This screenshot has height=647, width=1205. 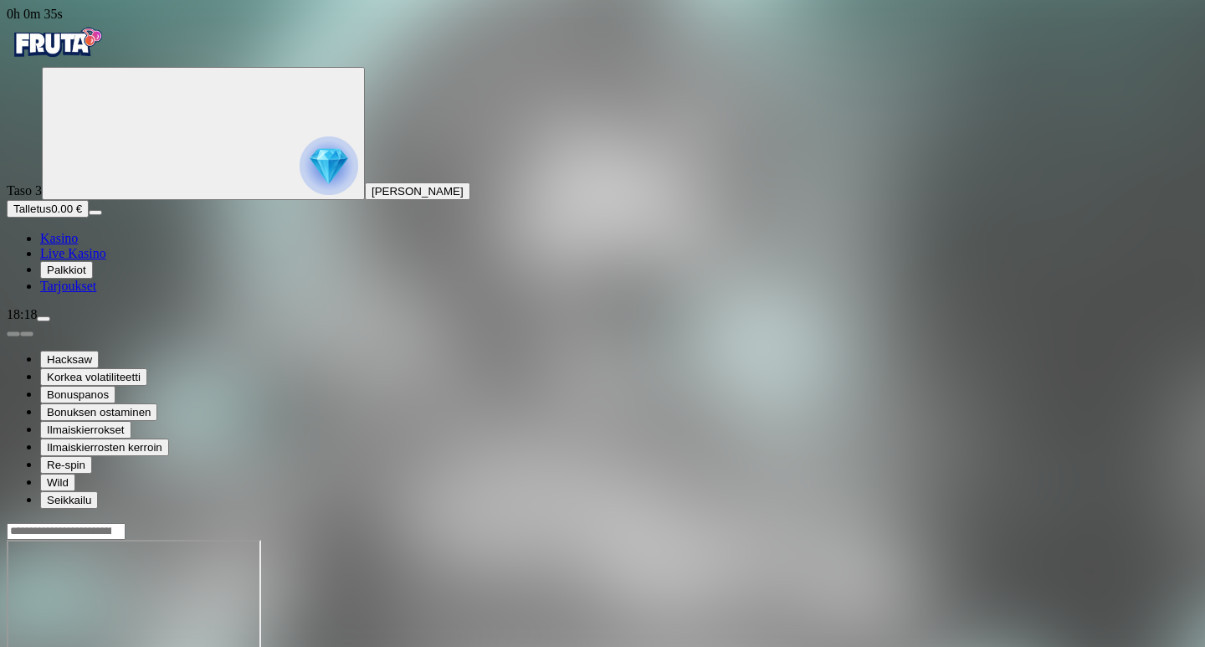 I want to click on span: Bonuspanos, so click(x=78, y=394).